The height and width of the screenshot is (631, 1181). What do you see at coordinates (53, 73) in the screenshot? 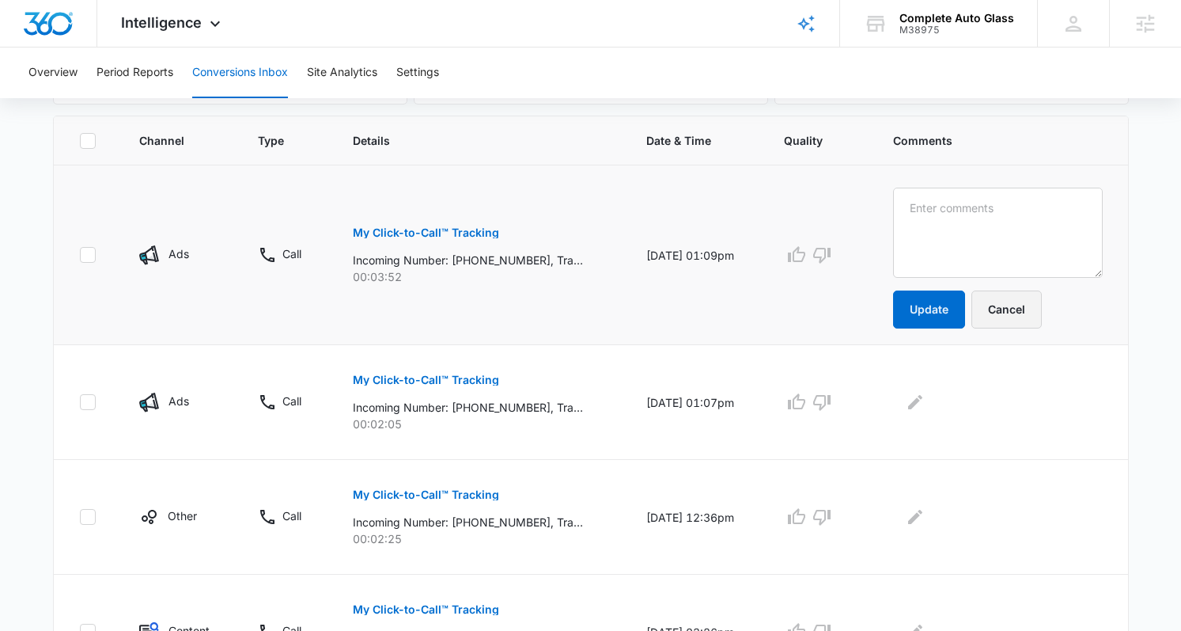
I see `button: Overview` at bounding box center [53, 73].